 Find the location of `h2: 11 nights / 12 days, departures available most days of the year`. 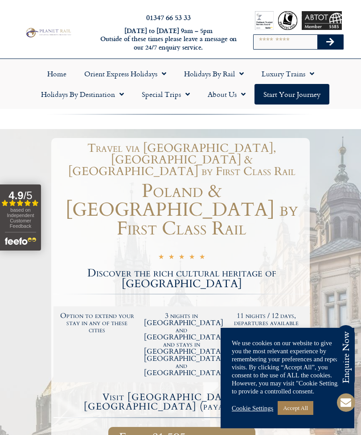

h2: 11 nights / 12 days, departures available most days of the year is located at coordinates (266, 323).